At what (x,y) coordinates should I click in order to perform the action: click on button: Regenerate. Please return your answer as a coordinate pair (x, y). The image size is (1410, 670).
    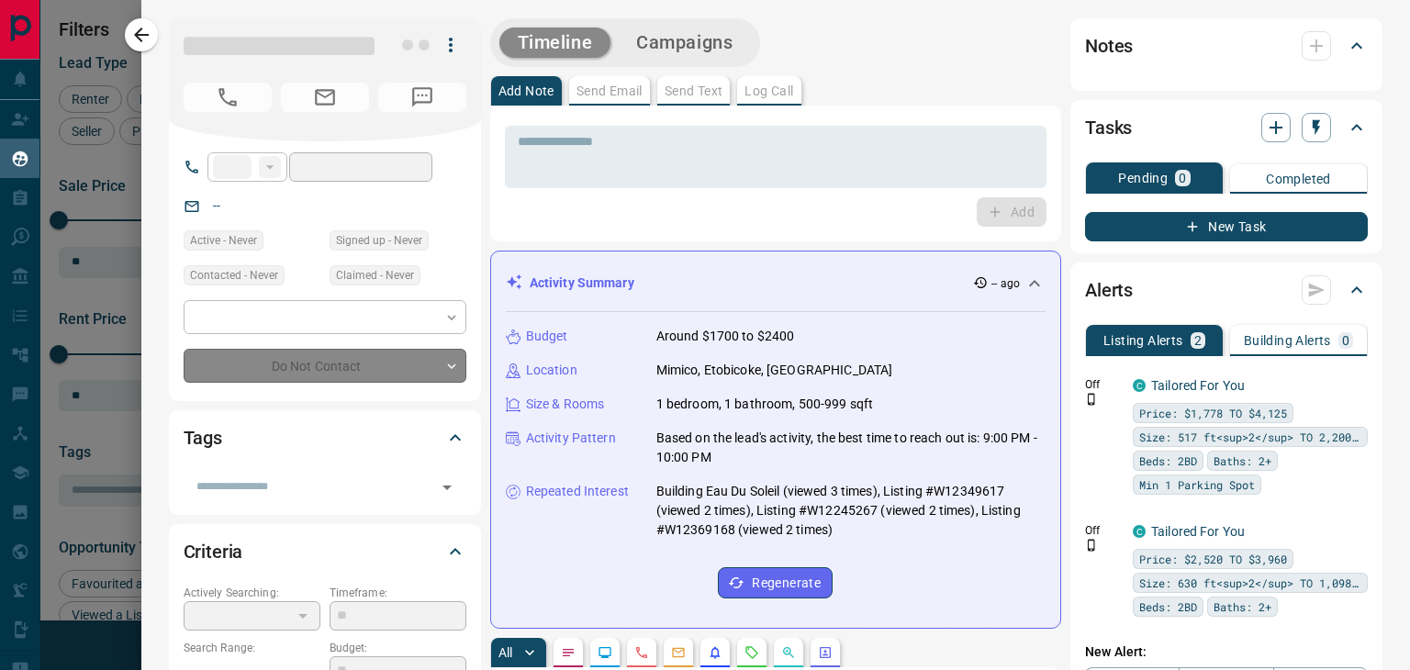
    Looking at the image, I should click on (775, 583).